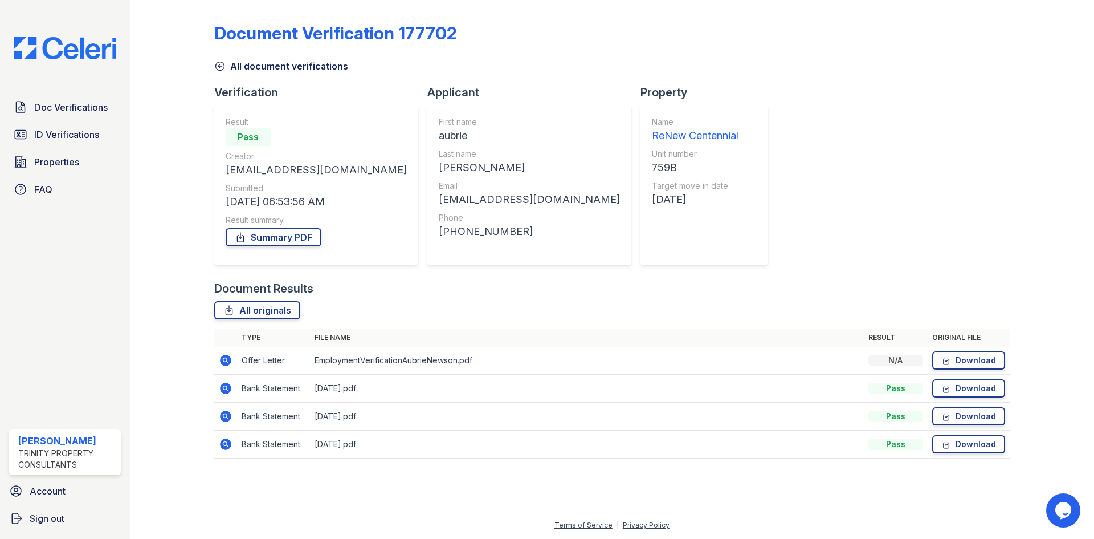 This screenshot has width=1094, height=539. I want to click on td: Offer Letter, so click(274, 360).